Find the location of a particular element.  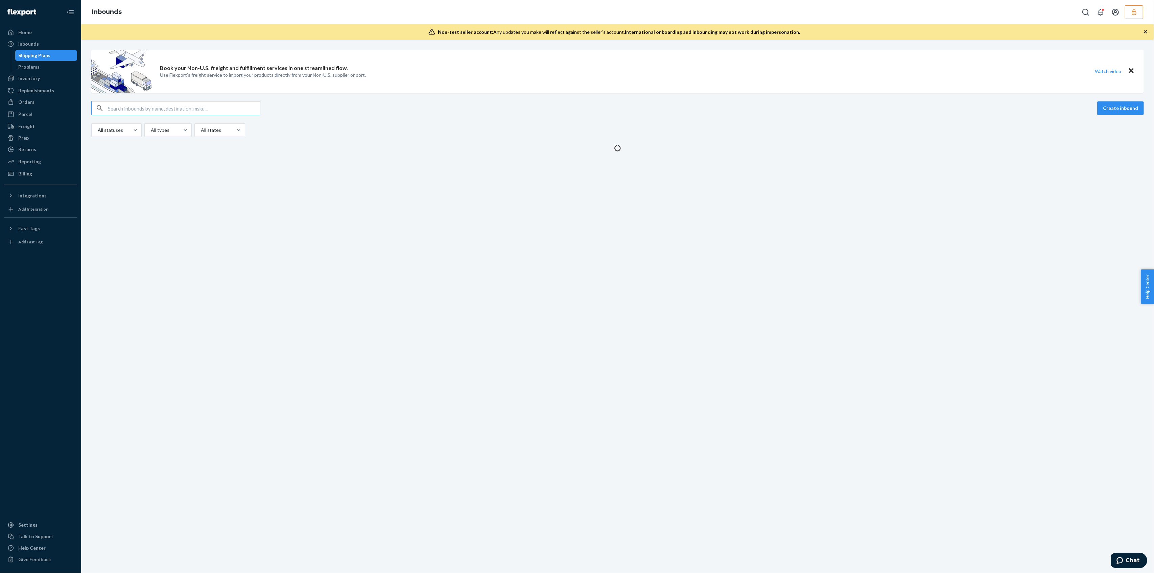

div: Talk to Support is located at coordinates (36, 537).